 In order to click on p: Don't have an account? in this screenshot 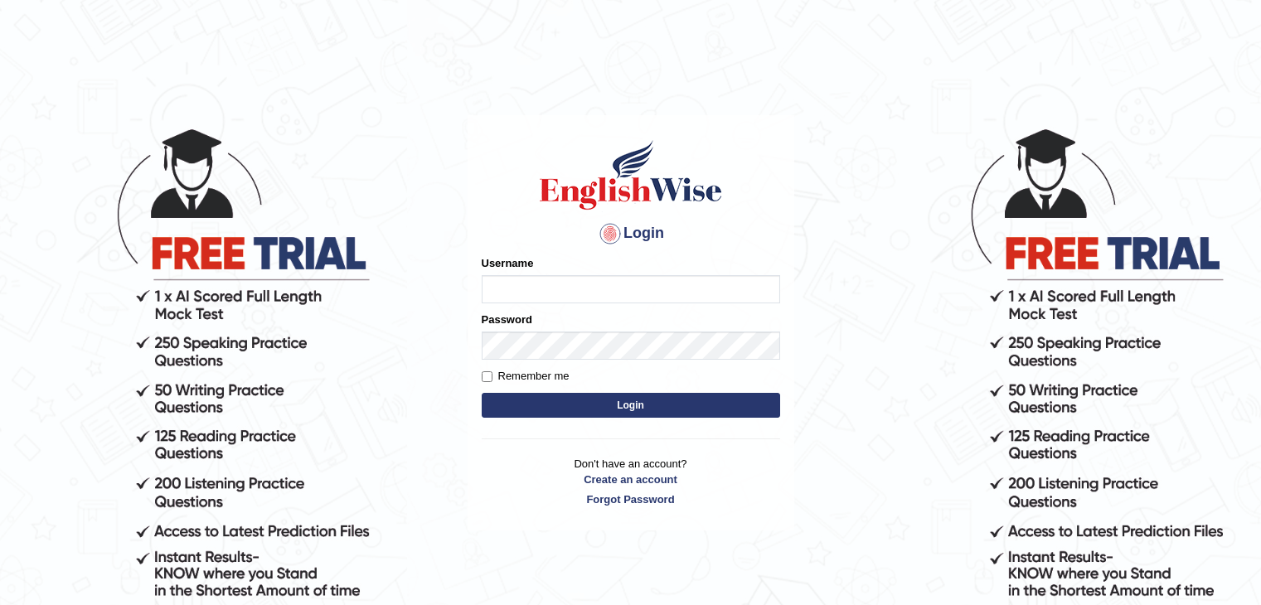, I will do `click(631, 482)`.